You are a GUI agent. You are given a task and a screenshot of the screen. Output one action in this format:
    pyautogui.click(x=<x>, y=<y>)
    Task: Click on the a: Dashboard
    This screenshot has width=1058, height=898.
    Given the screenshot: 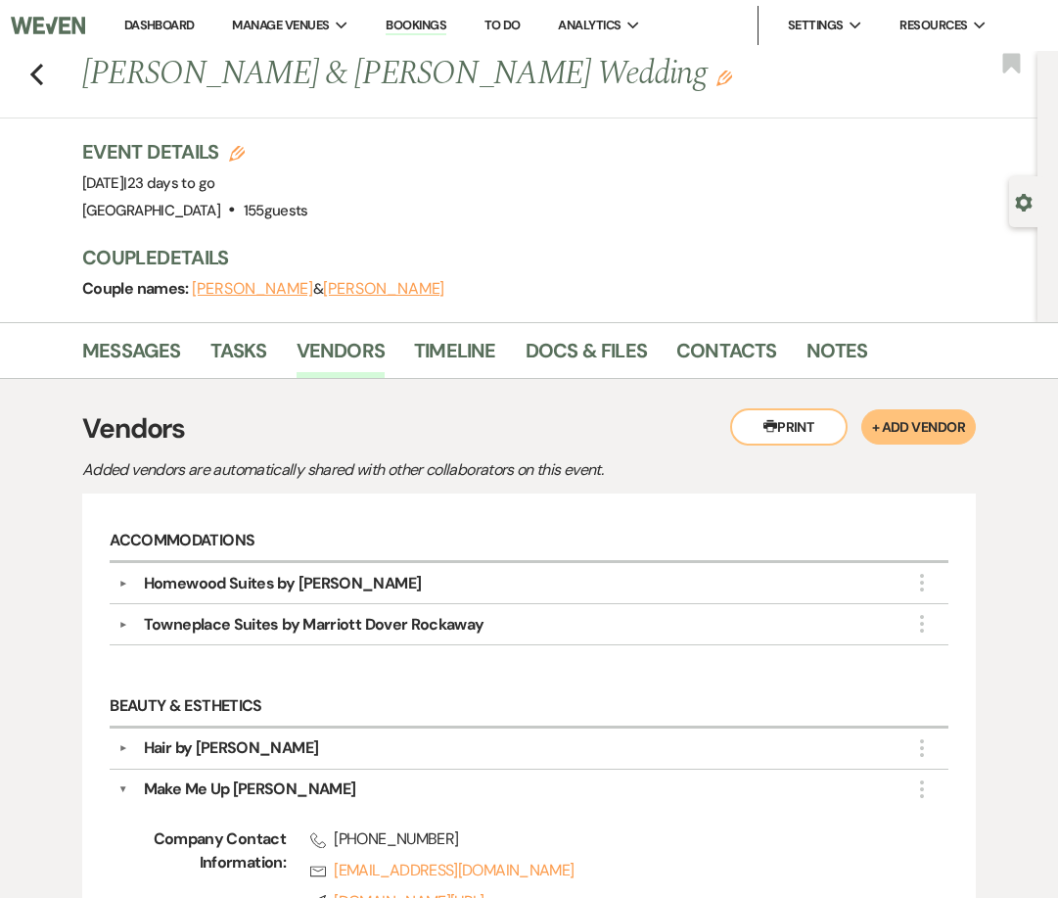 What is the action you would take?
    pyautogui.click(x=160, y=24)
    